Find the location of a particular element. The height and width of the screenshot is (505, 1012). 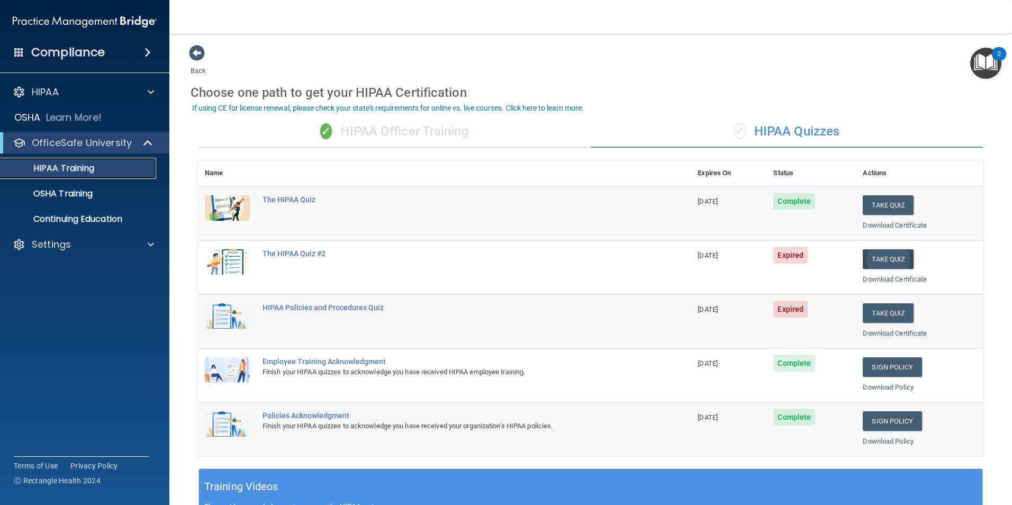

button: If using CE for license renewal, please check your state's requirements for online vs. live cours... is located at coordinates (388, 108).